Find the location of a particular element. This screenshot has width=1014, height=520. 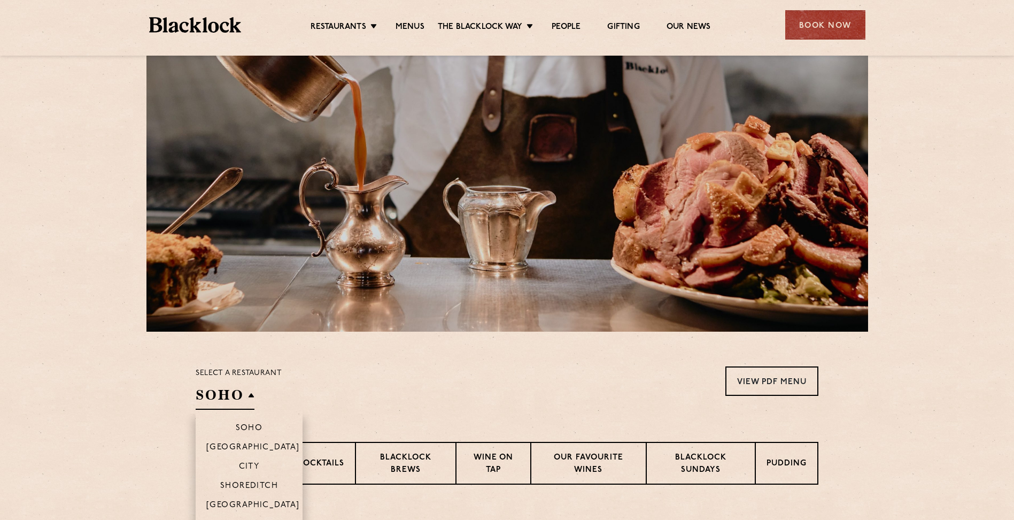

a: View PDF Menu is located at coordinates (772, 381).